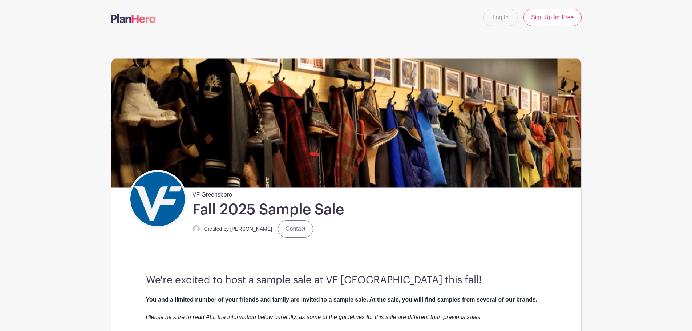 The image size is (692, 331). I want to click on strong: You and a limited number of your friends and family are invited to a sample sale. At the sale, yo..., so click(342, 299).